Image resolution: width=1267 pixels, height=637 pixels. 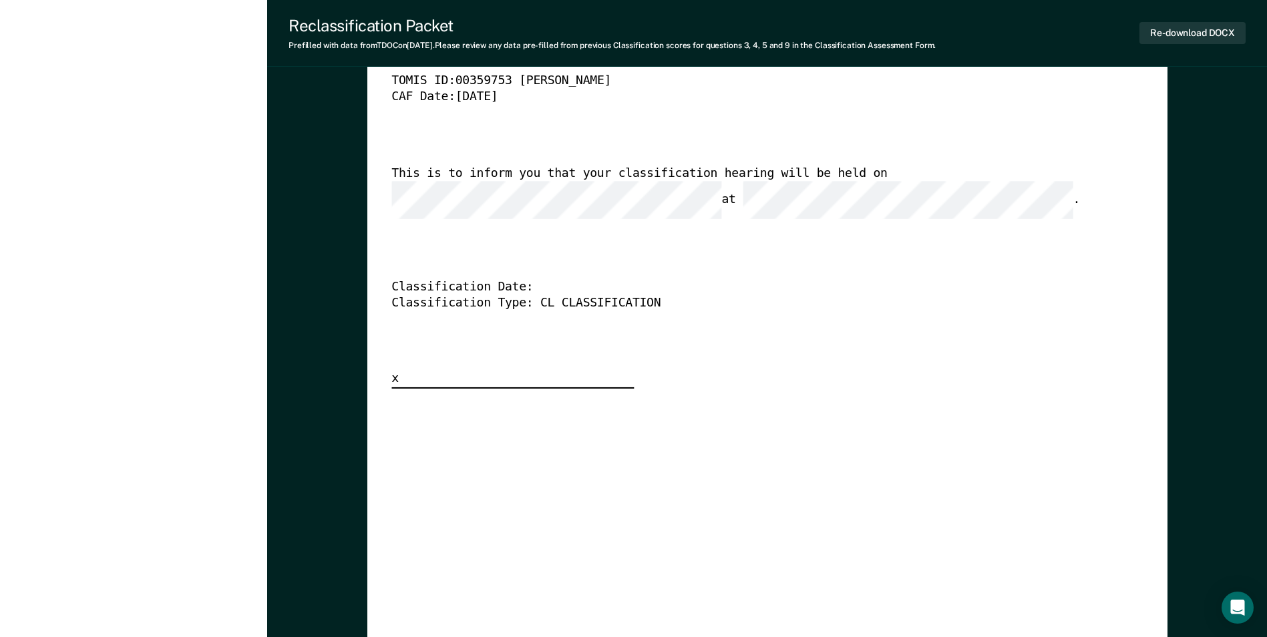 I want to click on div: This is to inform you that your classification hearing will be held on at ., so click(x=748, y=192).